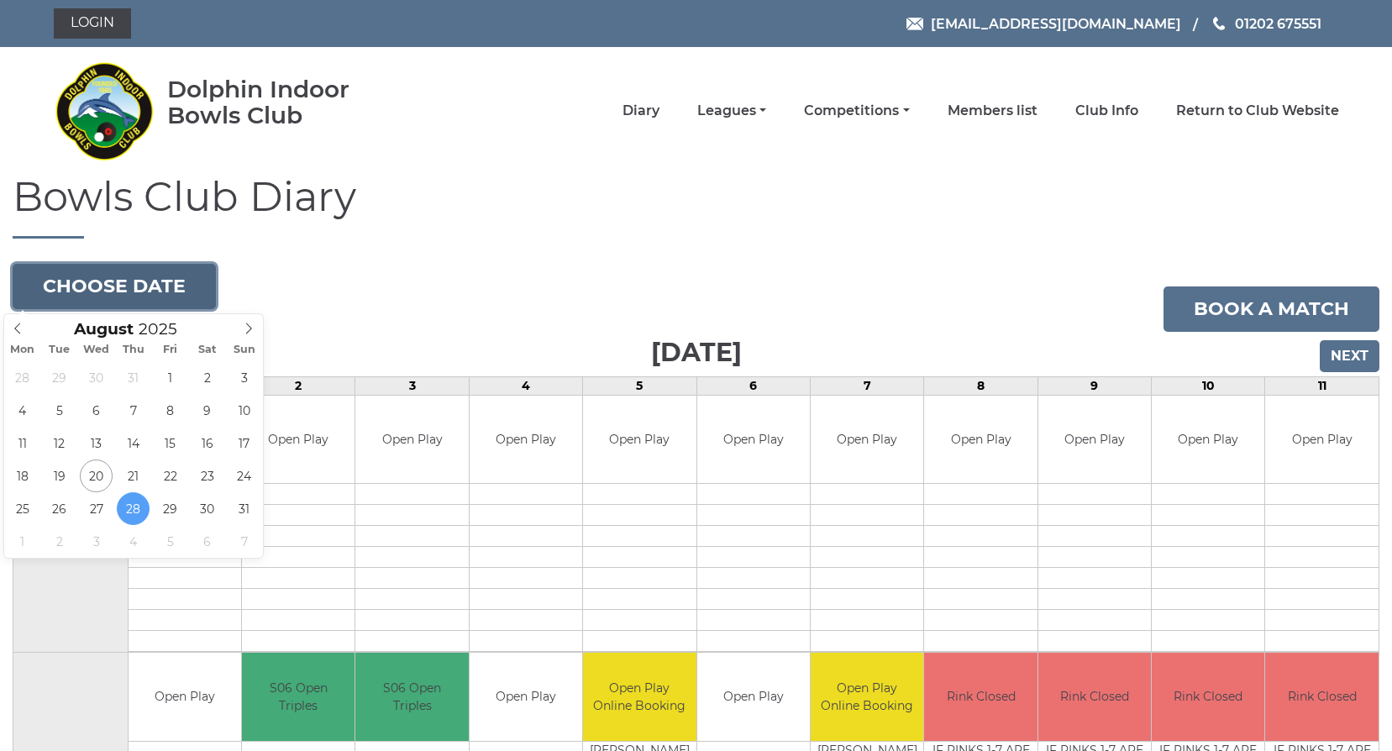 This screenshot has width=1392, height=751. Describe the element at coordinates (170, 377) in the screenshot. I see `span: August 1, 2025` at that location.